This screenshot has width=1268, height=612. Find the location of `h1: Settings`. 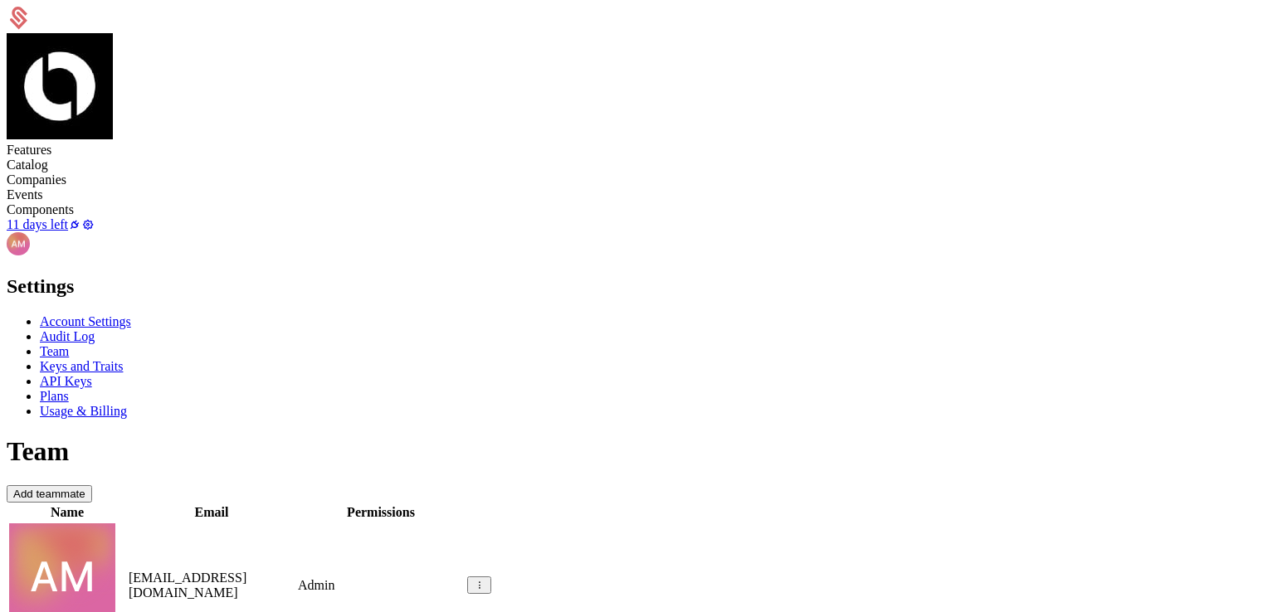

h1: Settings is located at coordinates (634, 286).